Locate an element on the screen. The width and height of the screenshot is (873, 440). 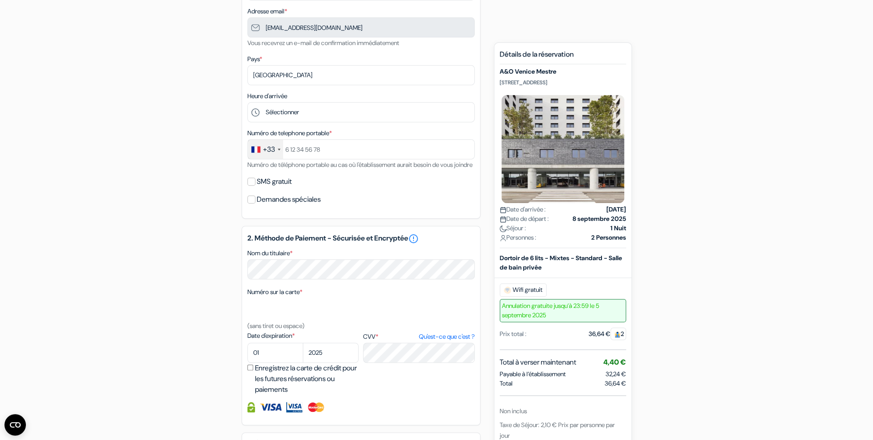
span: Séjour : is located at coordinates (512, 228).